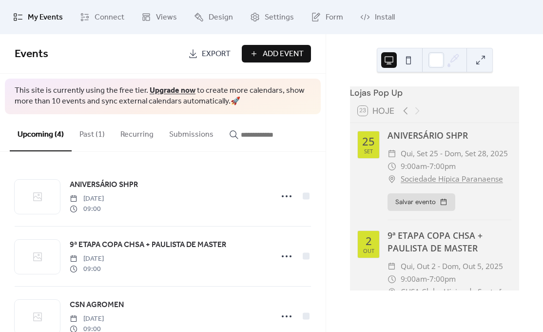 The height and width of the screenshot is (332, 543). I want to click on span: ANIVERSÁRIO SHPR, so click(104, 185).